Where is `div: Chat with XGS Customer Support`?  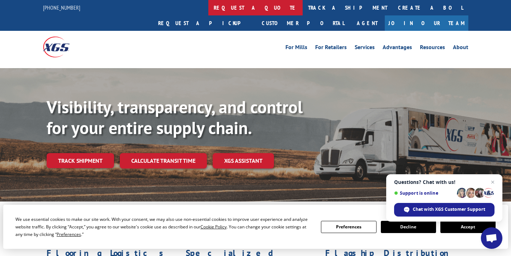 div: Chat with XGS Customer Support is located at coordinates (445, 210).